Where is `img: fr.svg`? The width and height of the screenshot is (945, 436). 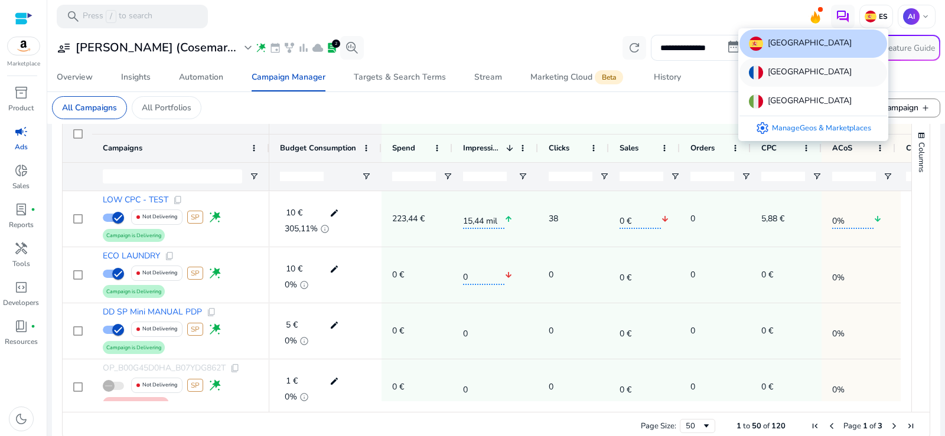
img: fr.svg is located at coordinates (756, 73).